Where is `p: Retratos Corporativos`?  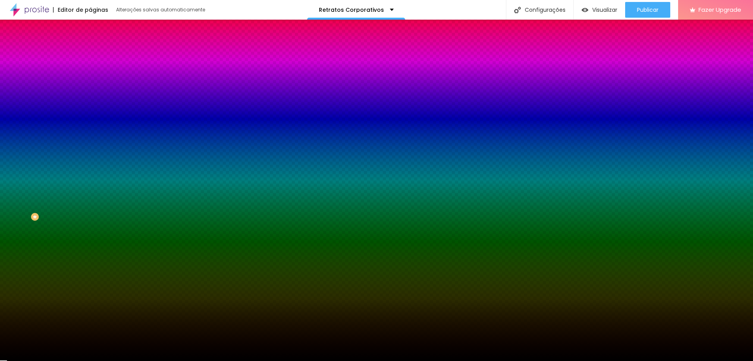 p: Retratos Corporativos is located at coordinates (352, 10).